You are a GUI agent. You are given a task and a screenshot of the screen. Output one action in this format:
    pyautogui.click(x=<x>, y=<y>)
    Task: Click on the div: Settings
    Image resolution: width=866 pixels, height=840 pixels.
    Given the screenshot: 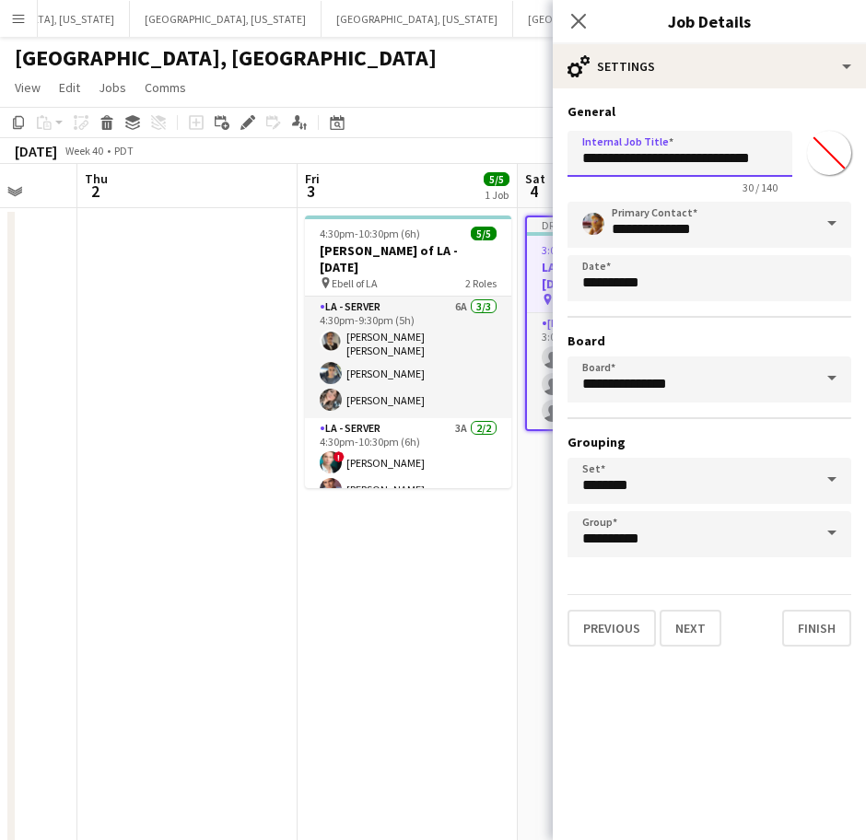 What is the action you would take?
    pyautogui.click(x=709, y=66)
    